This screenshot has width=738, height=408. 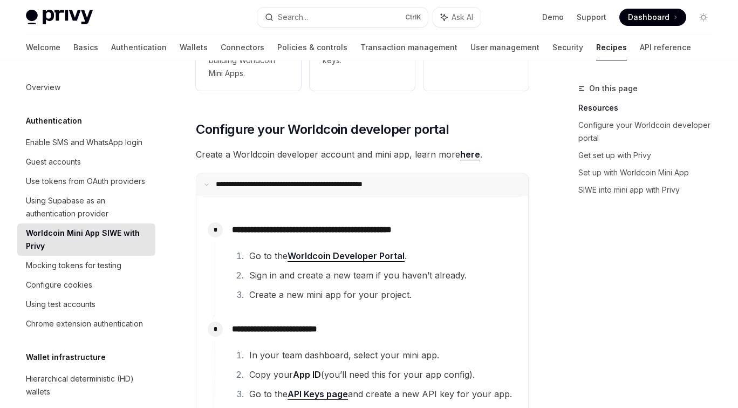 What do you see at coordinates (362, 154) in the screenshot?
I see `span: Create a Worldcoin developer account and mini app, learn more .` at bounding box center [362, 154].